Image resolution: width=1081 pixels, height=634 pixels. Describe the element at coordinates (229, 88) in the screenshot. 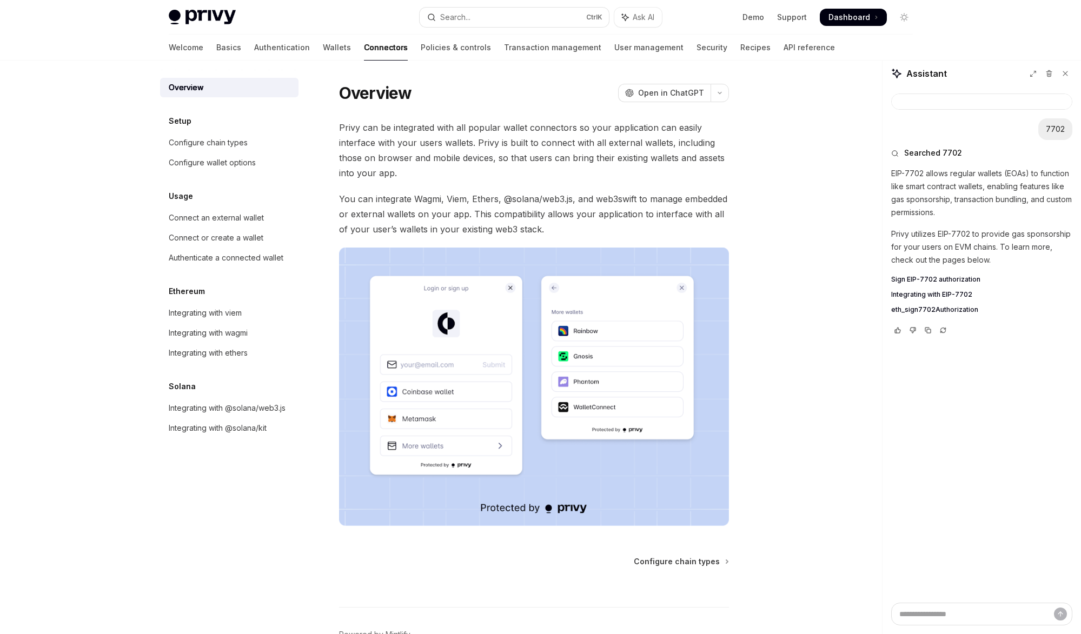

I see `a: Overview` at that location.